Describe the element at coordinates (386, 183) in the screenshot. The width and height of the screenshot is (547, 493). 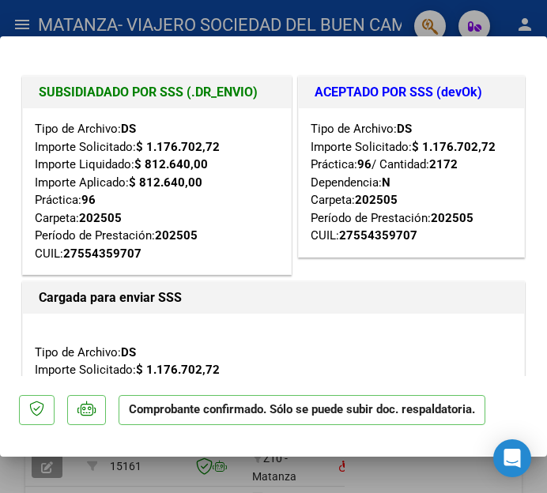
I see `strong: N` at that location.